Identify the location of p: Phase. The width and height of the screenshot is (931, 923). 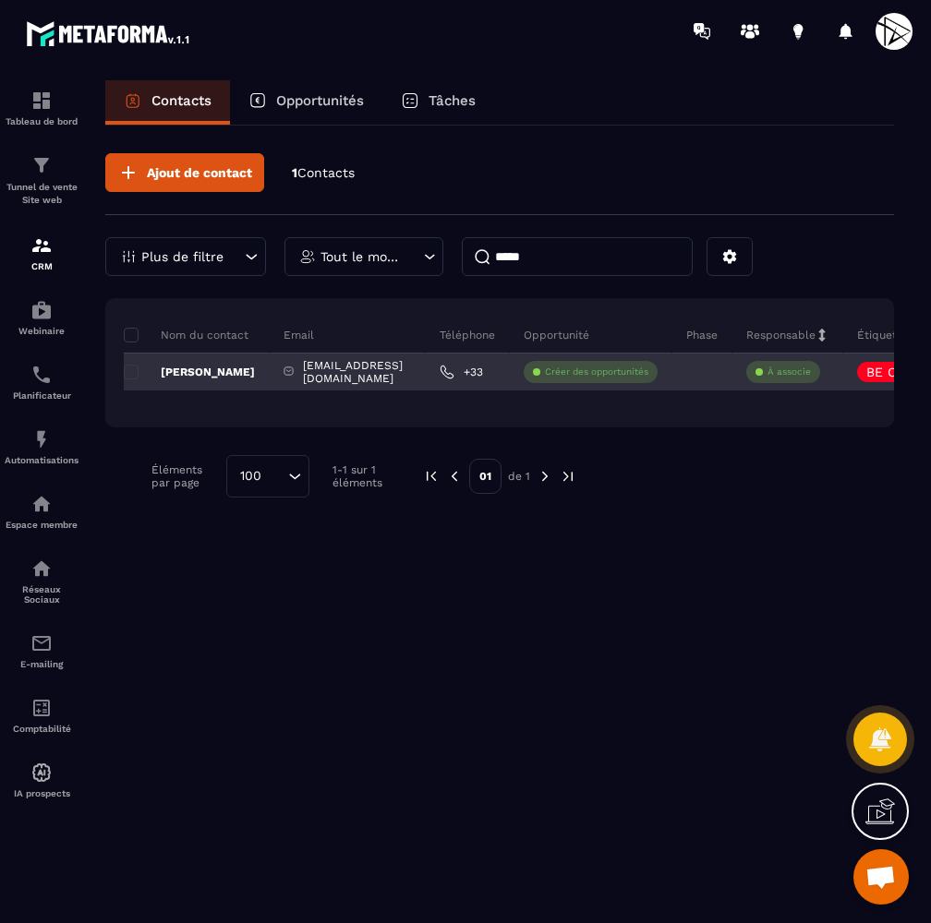
(702, 335).